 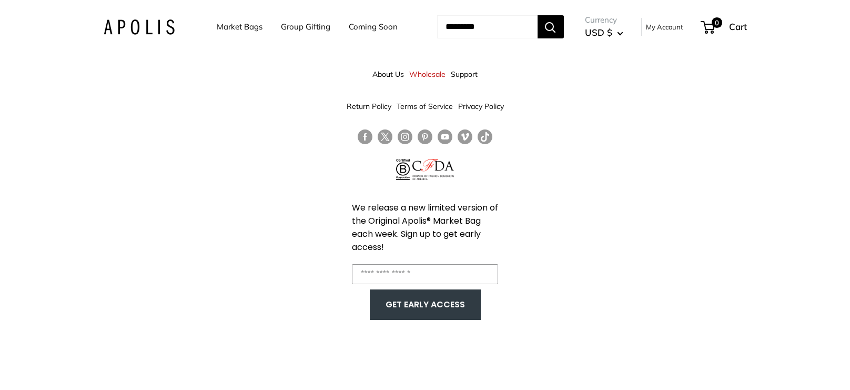 What do you see at coordinates (604, 20) in the screenshot?
I see `span: Currency` at bounding box center [604, 20].